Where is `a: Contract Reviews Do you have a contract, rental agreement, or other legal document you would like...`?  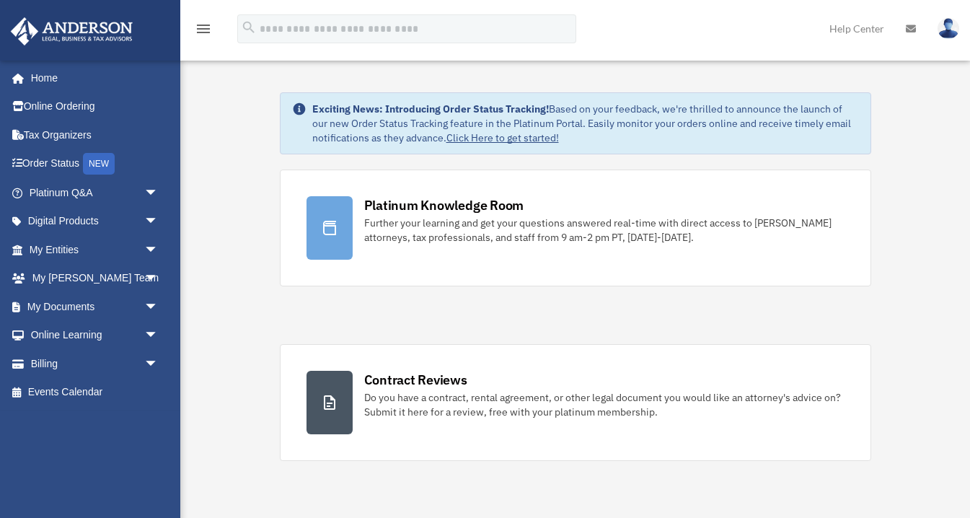
a: Contract Reviews Do you have a contract, rental agreement, or other legal document you would like... is located at coordinates (576, 403).